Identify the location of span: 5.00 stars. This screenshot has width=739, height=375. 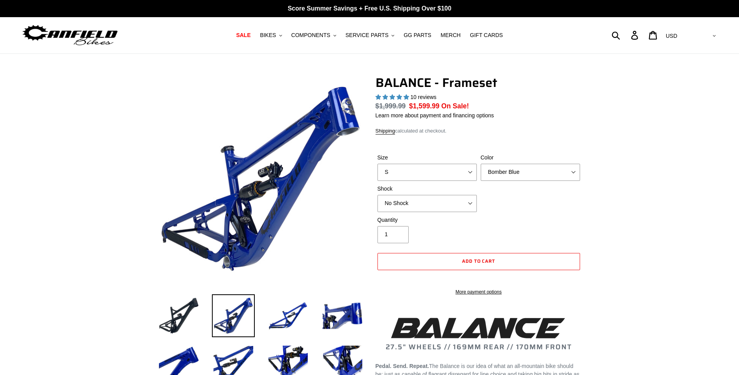
(393, 97).